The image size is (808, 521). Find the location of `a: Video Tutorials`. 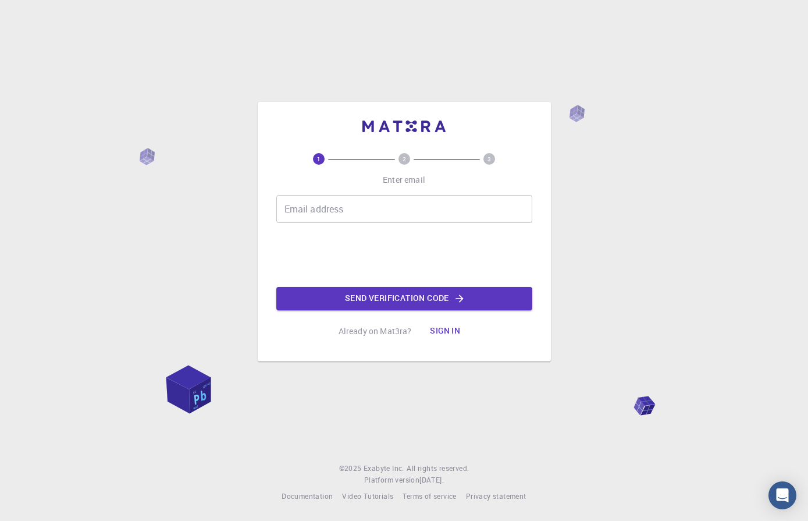

a: Video Tutorials is located at coordinates (368, 496).